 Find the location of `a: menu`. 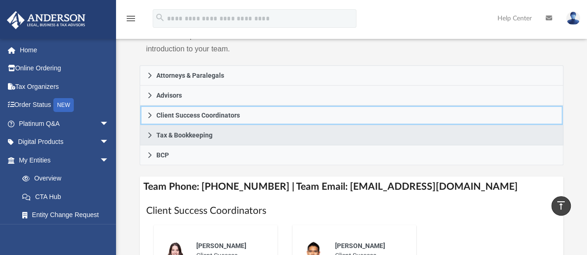

a: menu is located at coordinates (131, 21).